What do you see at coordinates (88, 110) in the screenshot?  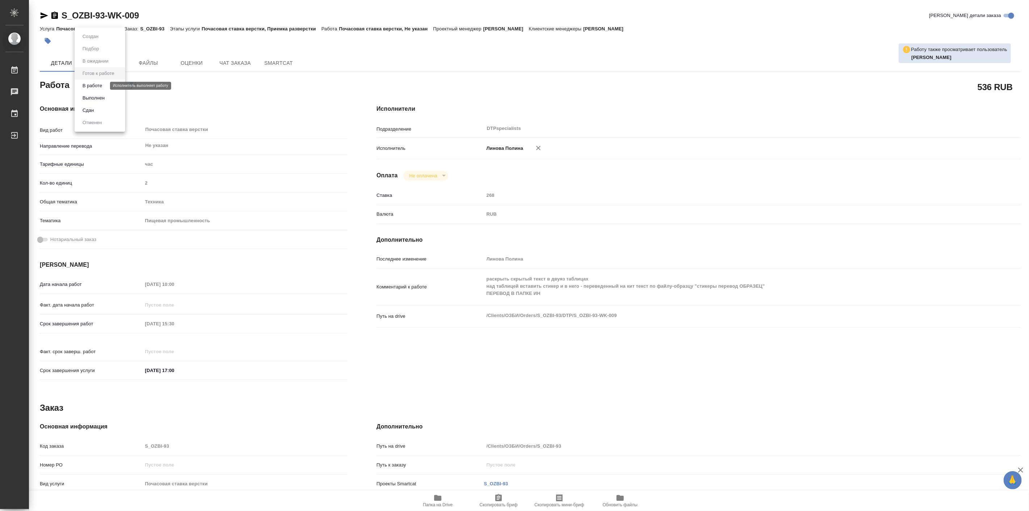 I see `button: Сдан` at bounding box center [88, 110].